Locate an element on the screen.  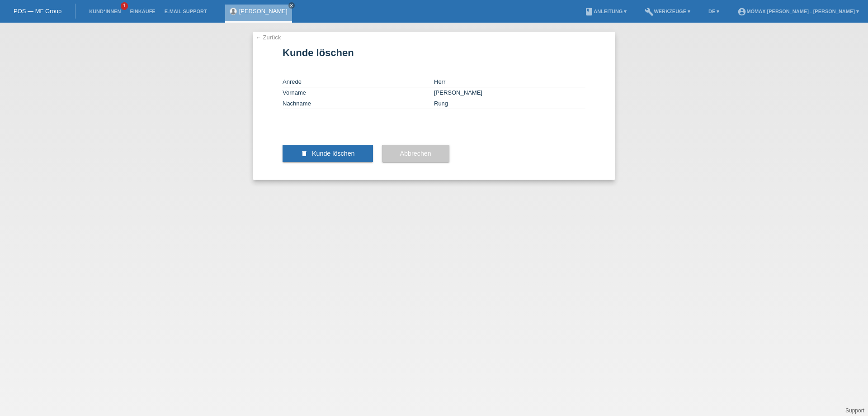
td: Herr is located at coordinates (510, 82).